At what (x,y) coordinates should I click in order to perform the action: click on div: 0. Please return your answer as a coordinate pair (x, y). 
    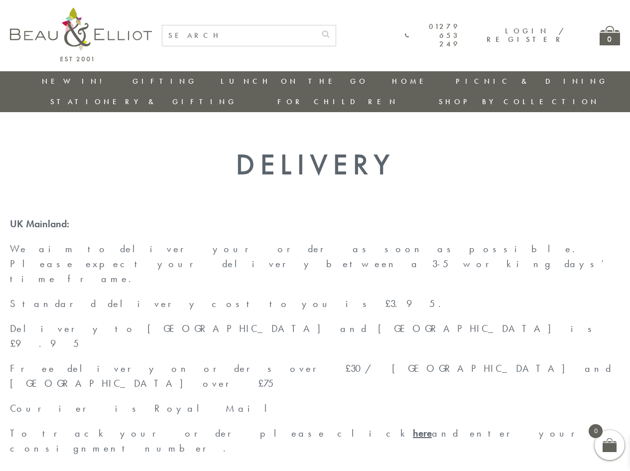
    Looking at the image, I should click on (610, 35).